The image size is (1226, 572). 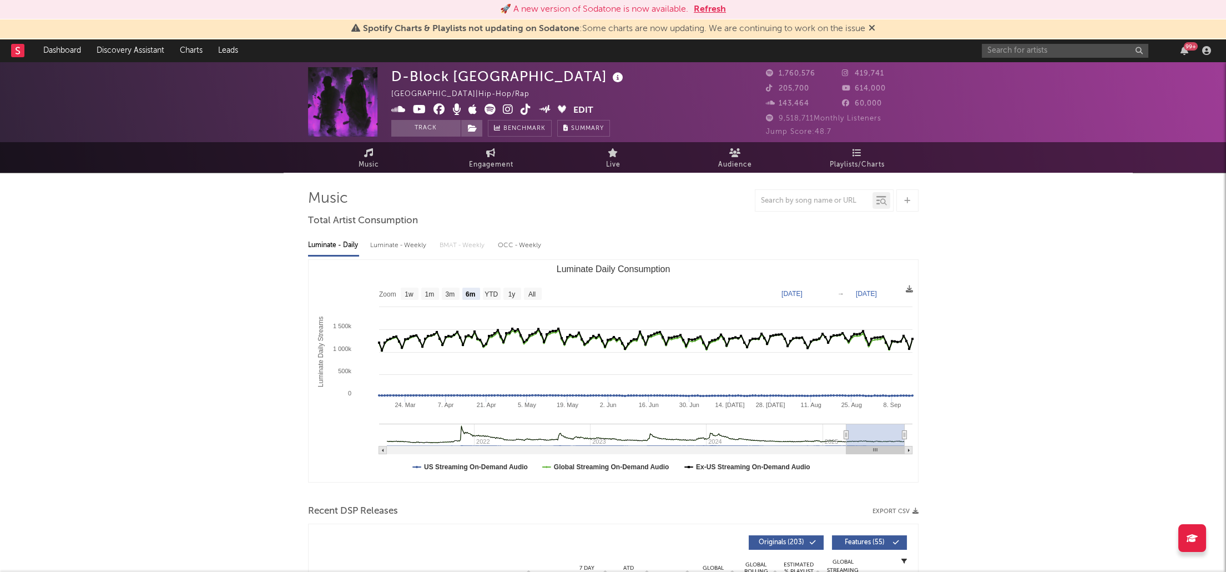 I want to click on text: 24. Mar, so click(x=405, y=405).